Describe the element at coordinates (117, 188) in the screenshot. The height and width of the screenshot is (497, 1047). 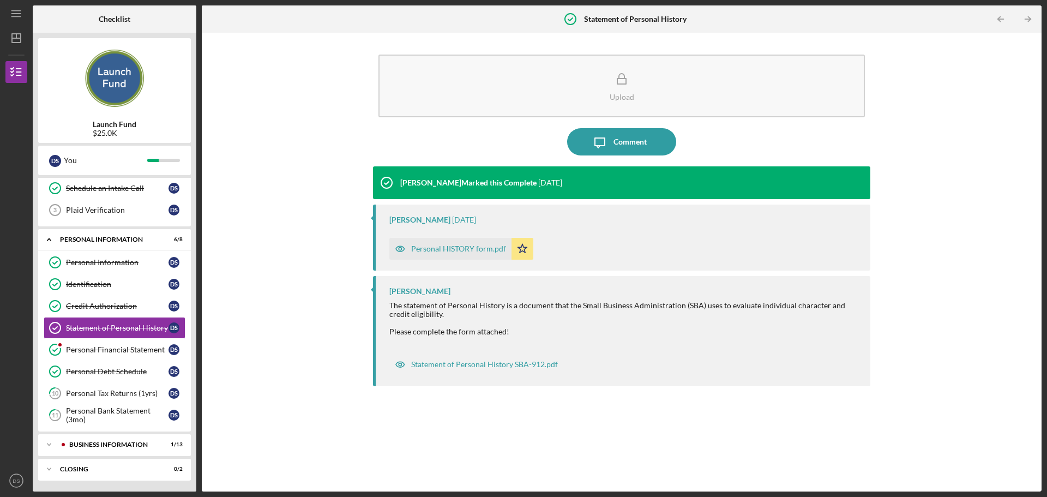
I see `div: Schedule an Intake Call` at that location.